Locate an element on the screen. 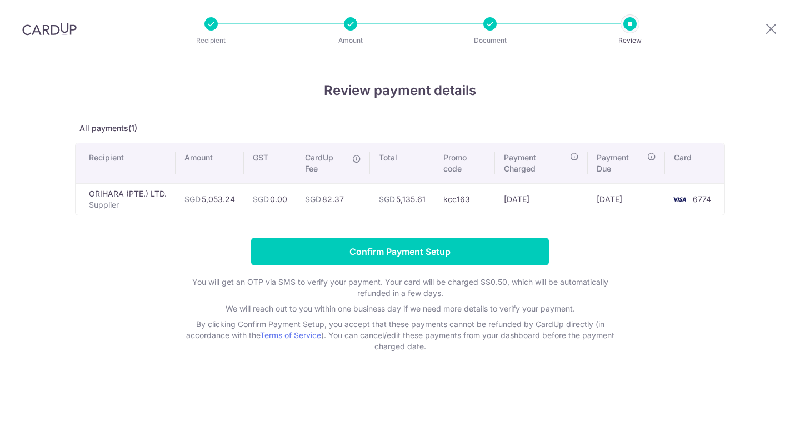 The image size is (800, 432). h4: Review payment details is located at coordinates (400, 91).